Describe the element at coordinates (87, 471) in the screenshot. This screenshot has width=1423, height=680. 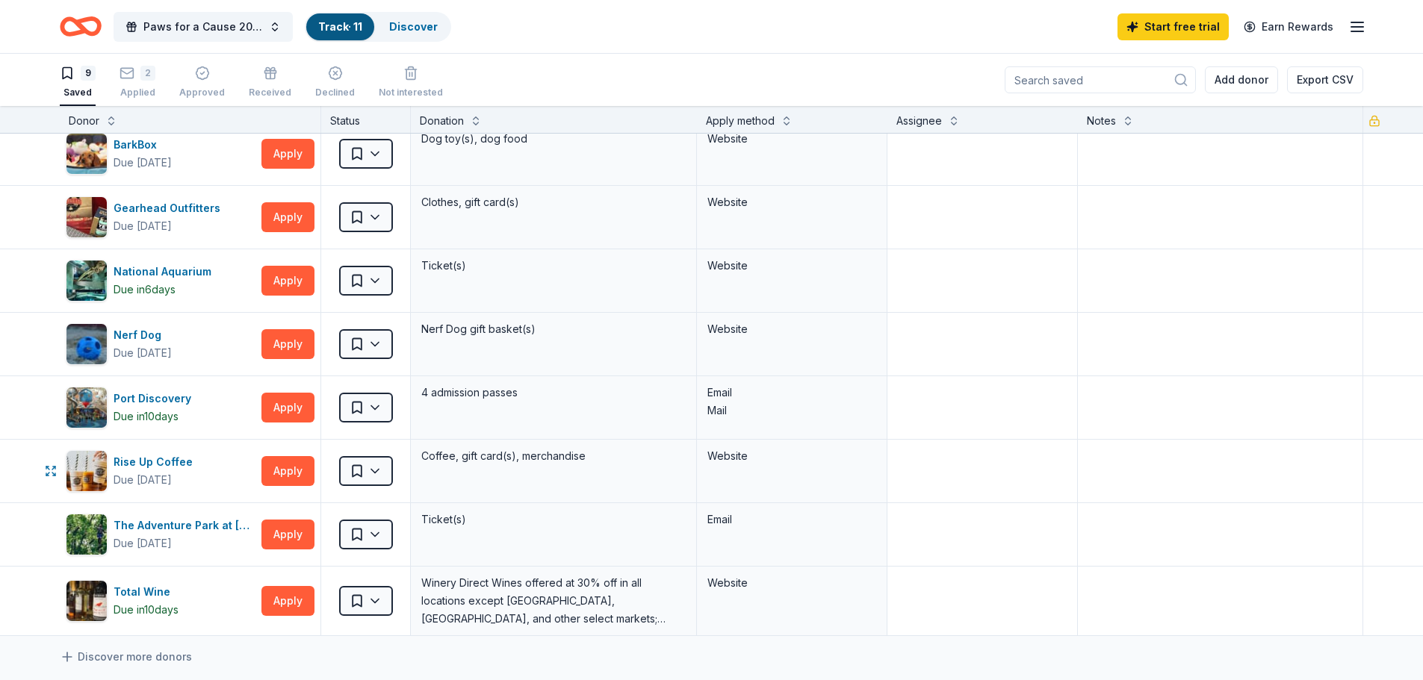
I see `img: Image for Rise Up Coffee` at that location.